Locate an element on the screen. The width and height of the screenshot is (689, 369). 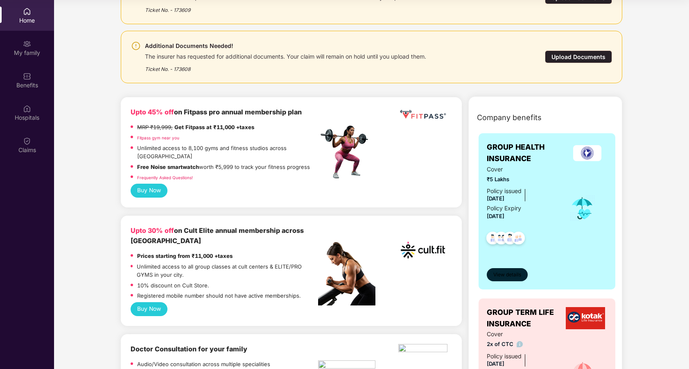
a: Frequently Asked Questions! is located at coordinates (165, 177).